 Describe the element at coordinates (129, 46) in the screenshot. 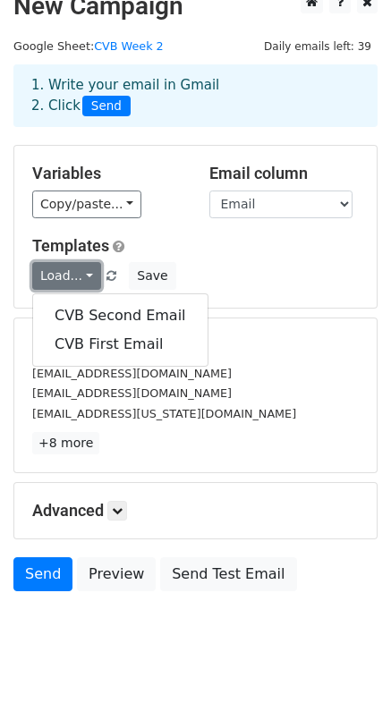

I see `a: CVB Week 2` at that location.